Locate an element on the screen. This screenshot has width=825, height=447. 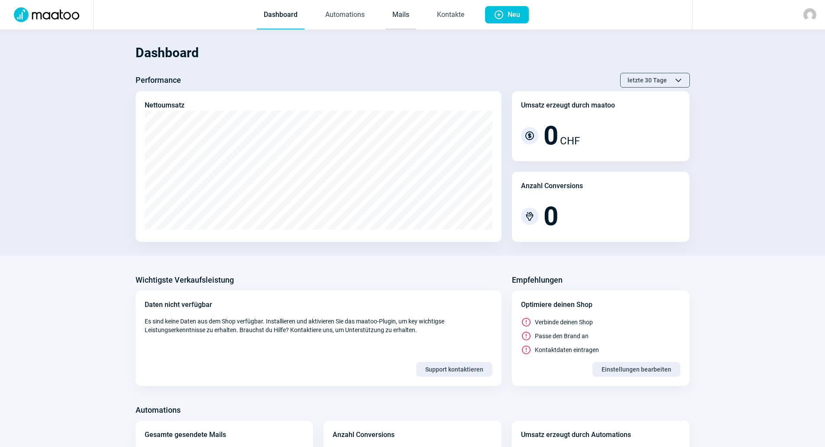
img: avatar is located at coordinates (810, 15).